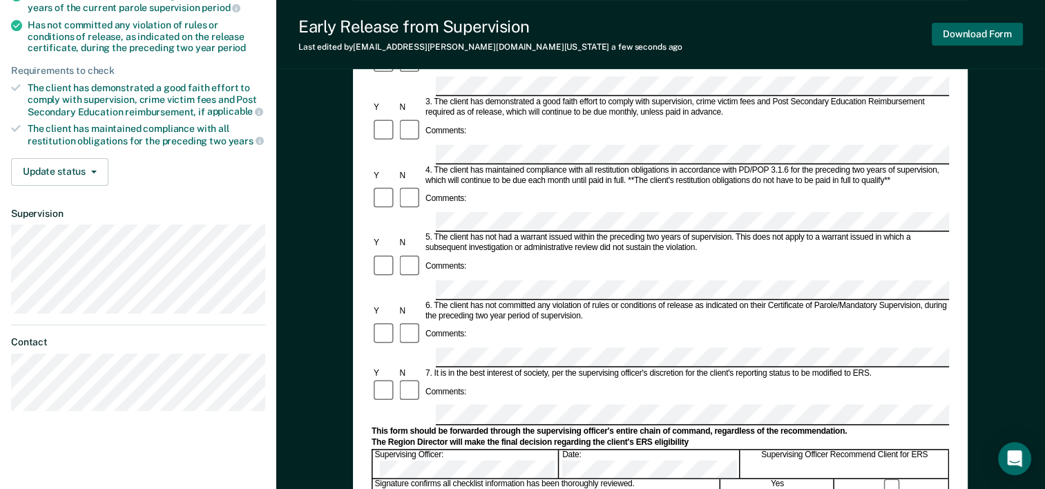  What do you see at coordinates (146, 37) in the screenshot?
I see `div: Has not committed any violation of rules or conditions of release, as indicated on the release ce...` at bounding box center [146, 37].